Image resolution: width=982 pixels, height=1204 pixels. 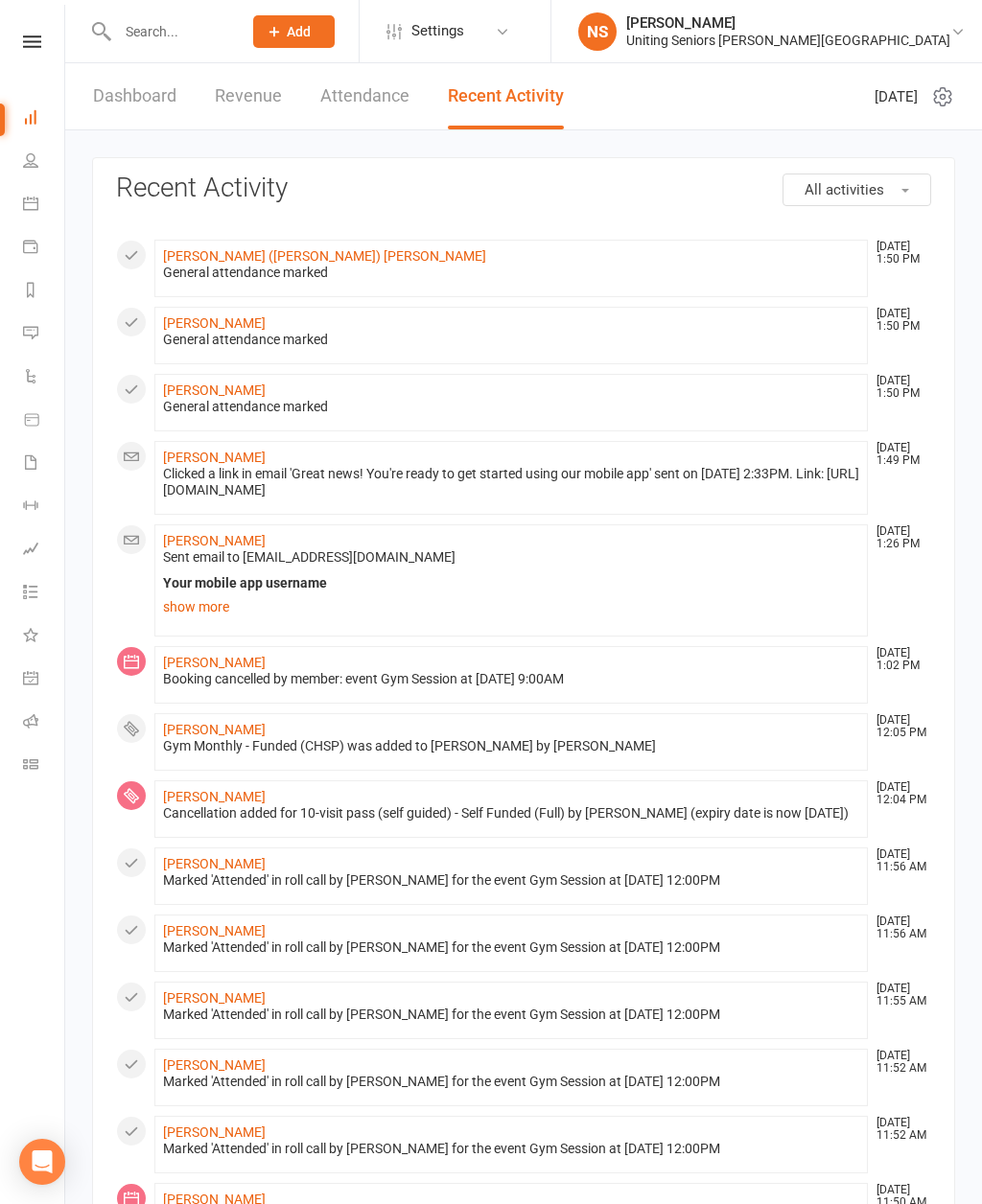 I want to click on a: Payments, so click(x=44, y=248).